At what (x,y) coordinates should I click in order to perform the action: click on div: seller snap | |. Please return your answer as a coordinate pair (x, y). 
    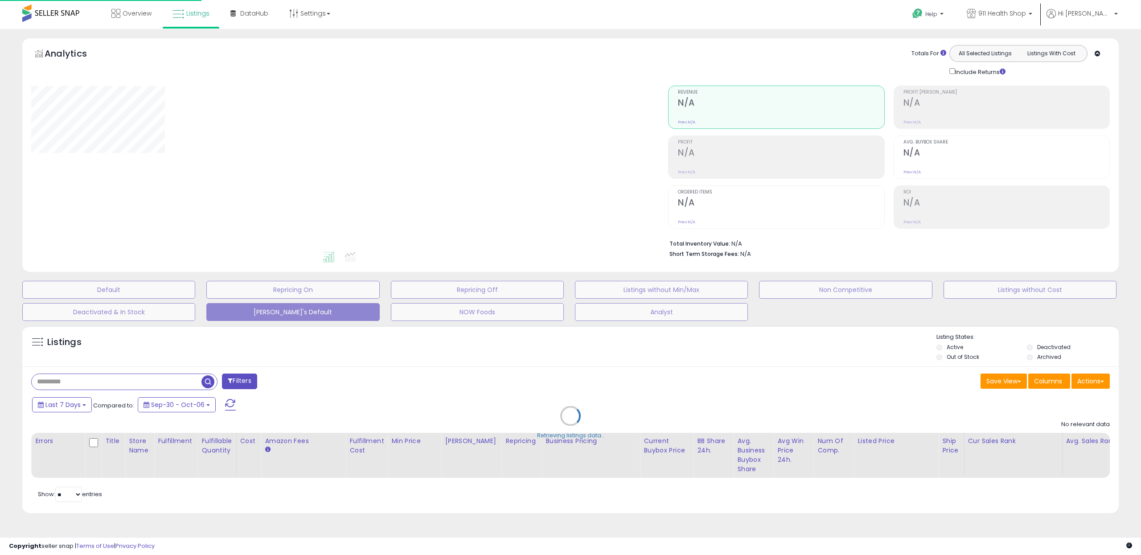
    Looking at the image, I should click on (82, 546).